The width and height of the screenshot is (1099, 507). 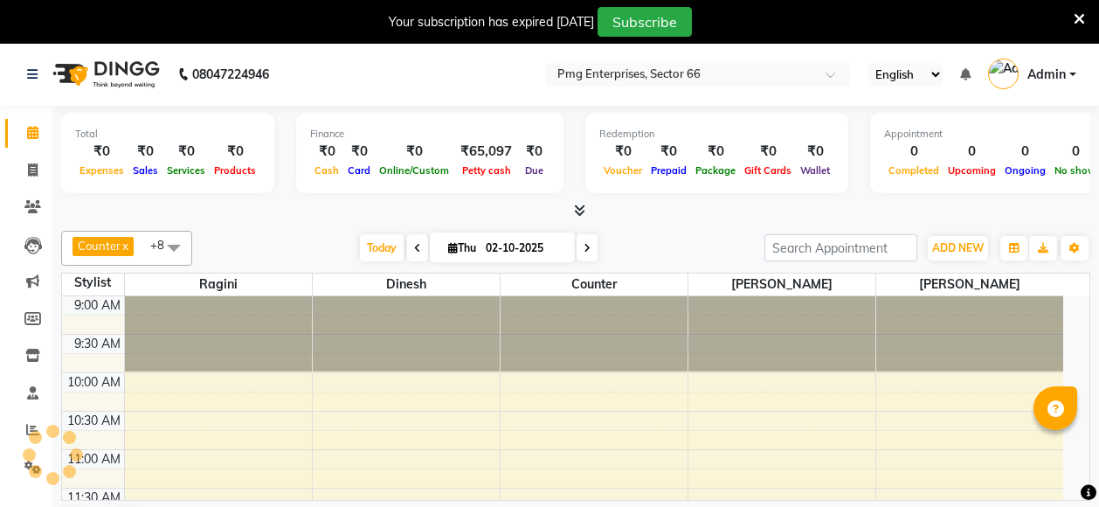 What do you see at coordinates (406, 284) in the screenshot?
I see `span: dinesh` at bounding box center [406, 284].